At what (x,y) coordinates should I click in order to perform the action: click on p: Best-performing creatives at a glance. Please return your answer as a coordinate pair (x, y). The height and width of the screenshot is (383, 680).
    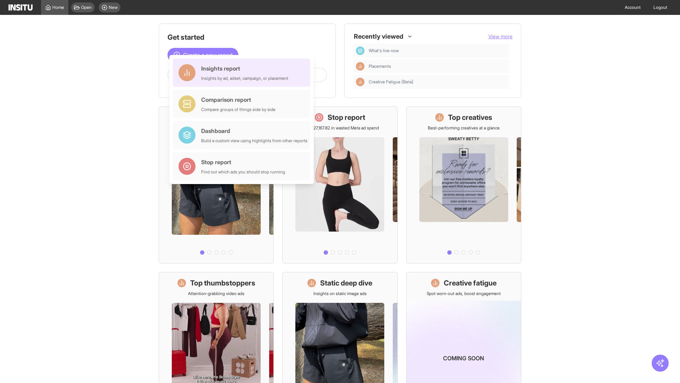
    Looking at the image, I should click on (464, 128).